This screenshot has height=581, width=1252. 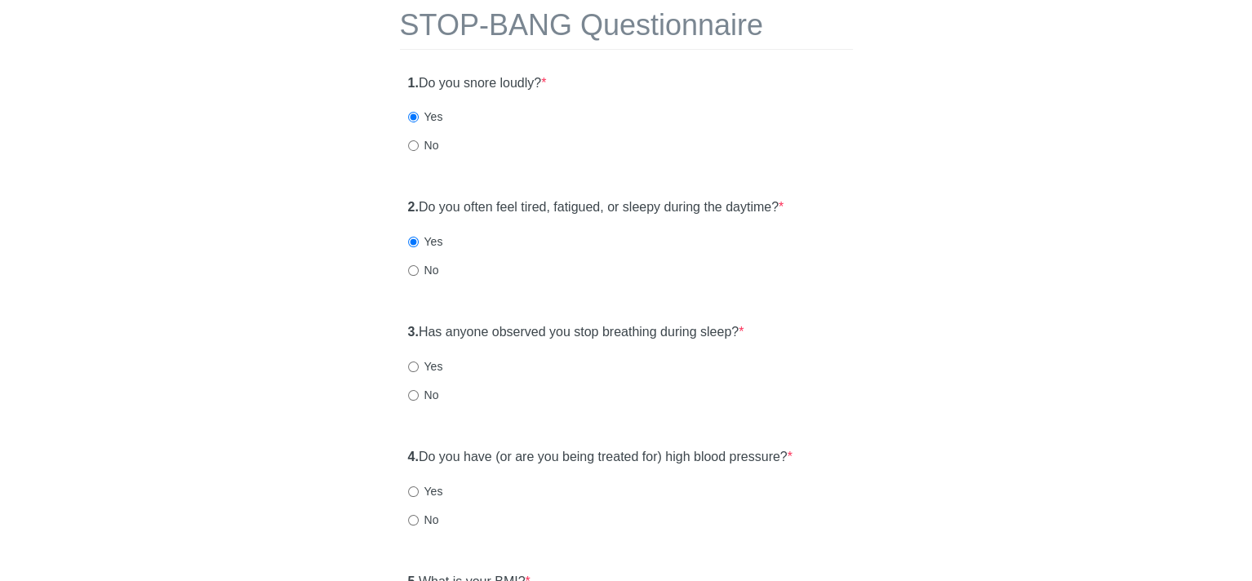 I want to click on strong: 2., so click(x=413, y=206).